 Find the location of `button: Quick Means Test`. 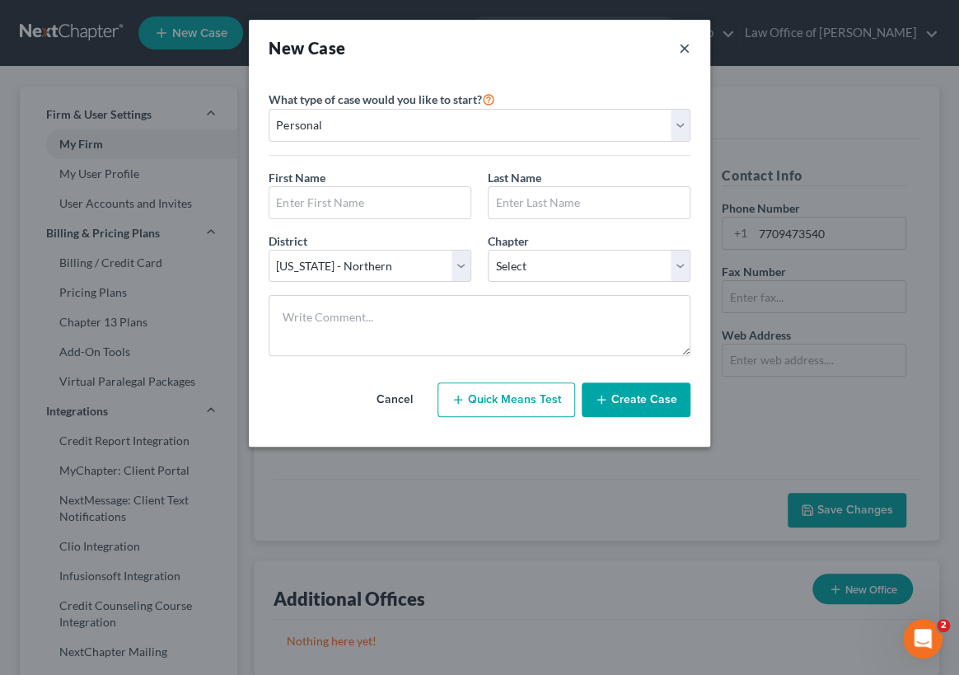

button: Quick Means Test is located at coordinates (506, 400).